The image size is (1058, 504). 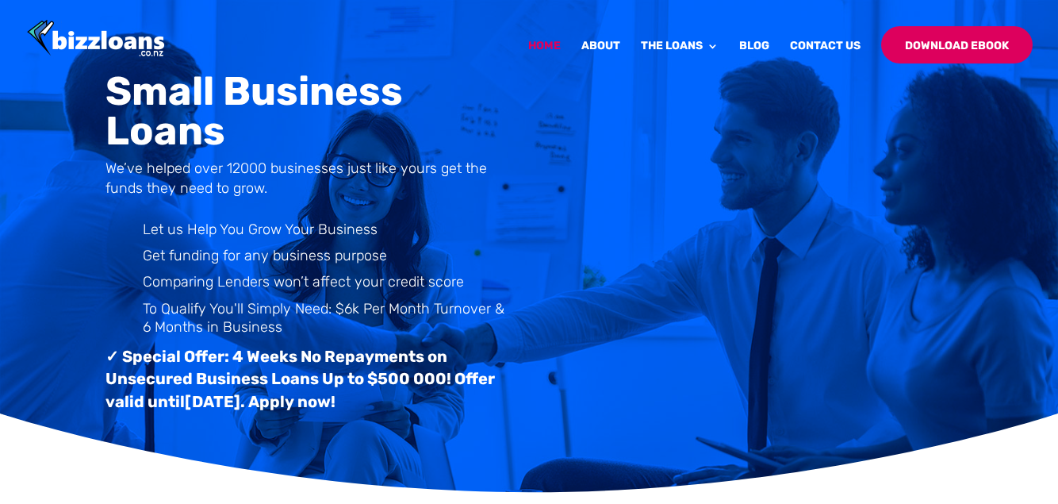 What do you see at coordinates (324, 317) in the screenshot?
I see `span: To Qualify You'll Simply Need: $6k Per Month Turnover & 6 Months in Business` at bounding box center [324, 317].